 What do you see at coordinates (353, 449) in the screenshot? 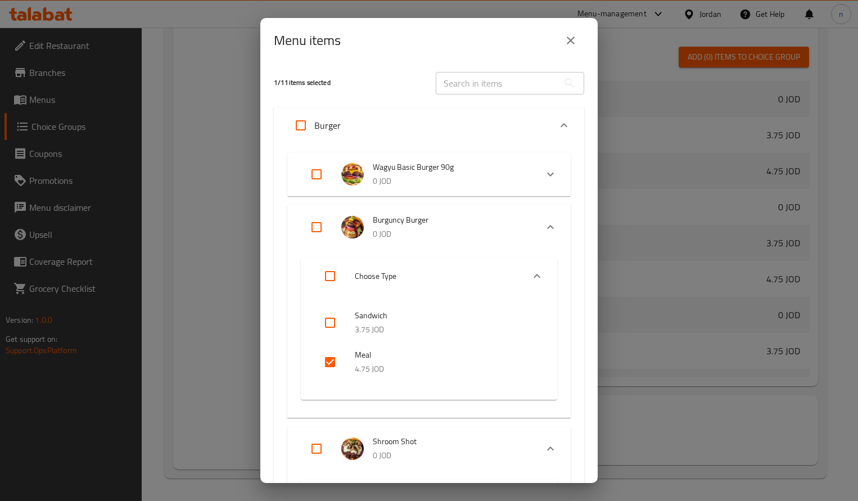
I see `img: Shroom Shot` at bounding box center [353, 449].